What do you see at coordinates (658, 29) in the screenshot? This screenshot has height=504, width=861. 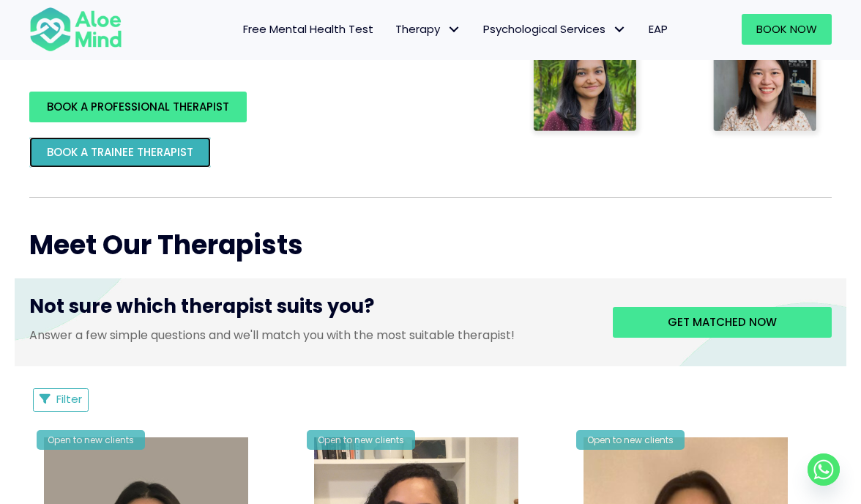 I see `span: EAP` at bounding box center [658, 29].